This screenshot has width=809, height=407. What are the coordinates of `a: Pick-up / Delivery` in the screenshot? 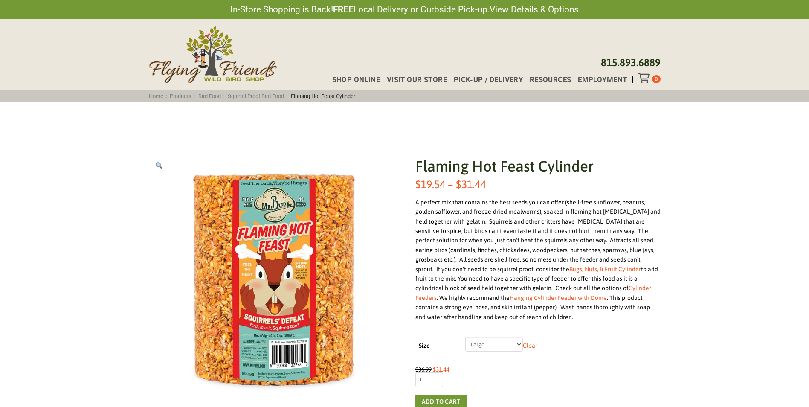 It's located at (485, 80).